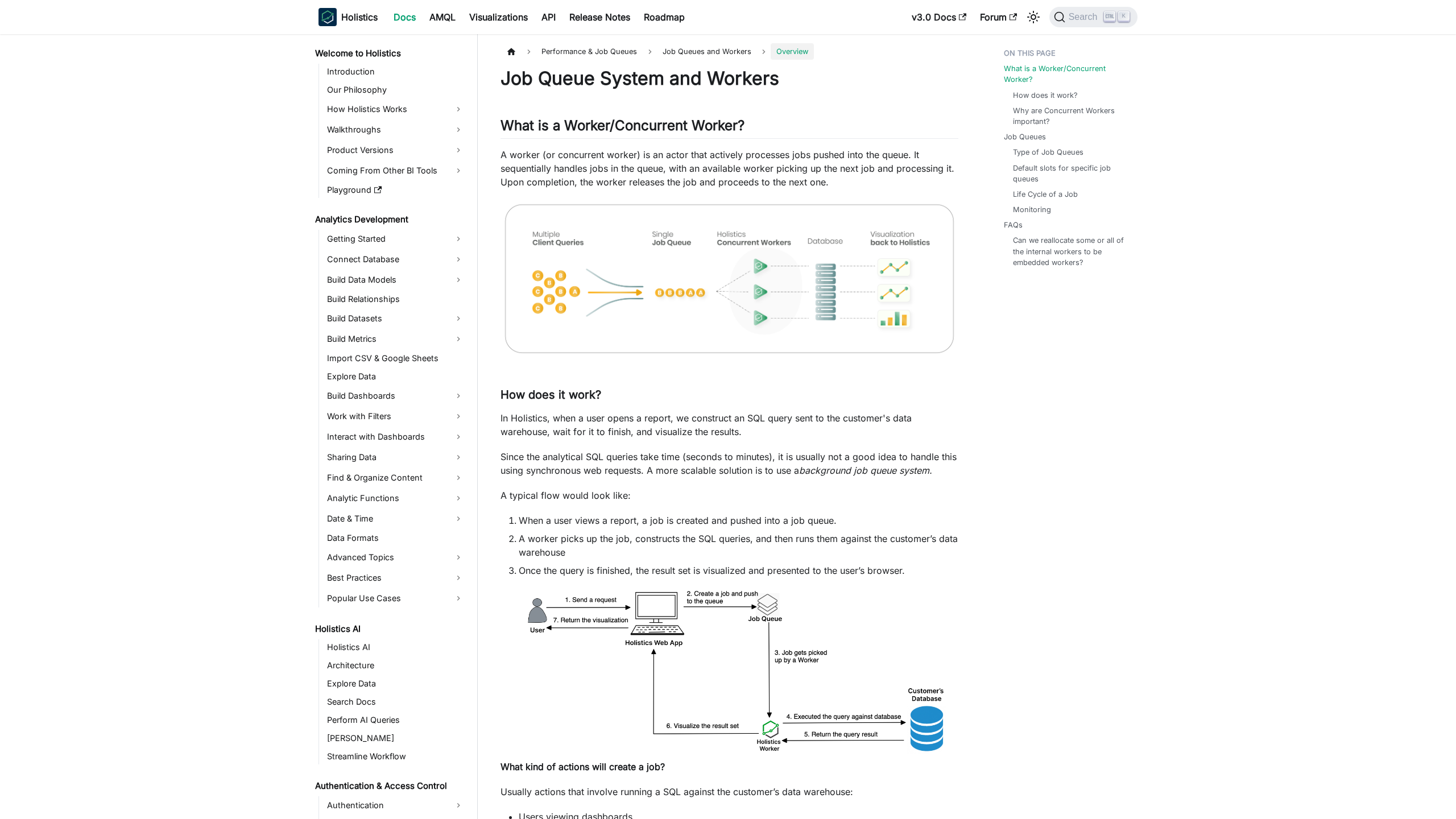  Describe the element at coordinates (1031, 209) in the screenshot. I see `a: Monitoring` at that location.